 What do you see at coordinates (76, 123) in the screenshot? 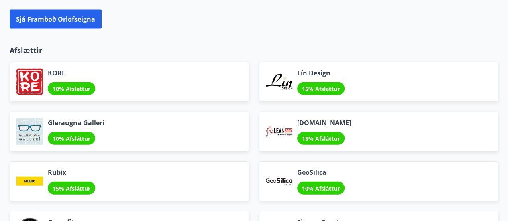
I see `span: Gleraugna Gallerí` at bounding box center [76, 123].